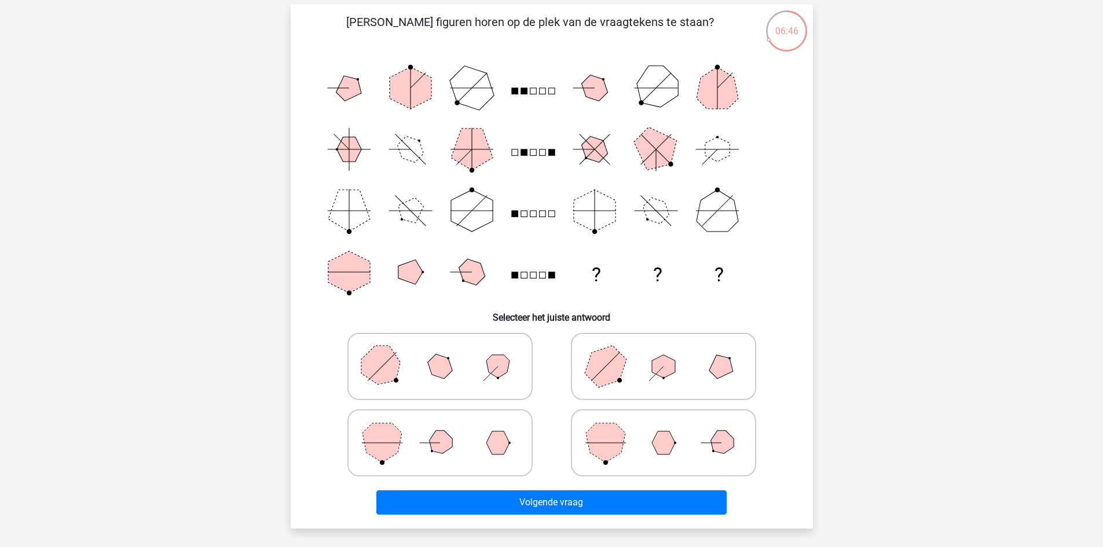 This screenshot has height=547, width=1103. I want to click on button: Volgende vraag, so click(551, 502).